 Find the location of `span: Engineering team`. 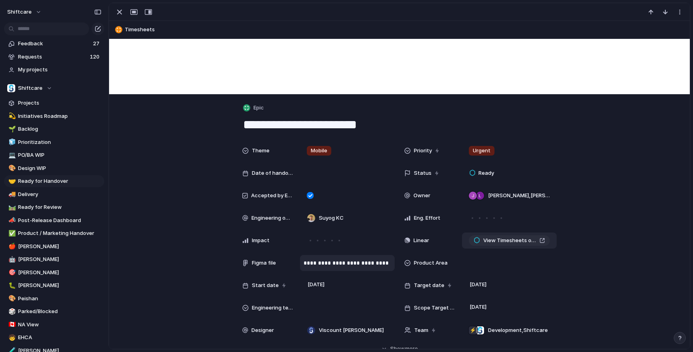

span: Engineering team is located at coordinates (273, 308).